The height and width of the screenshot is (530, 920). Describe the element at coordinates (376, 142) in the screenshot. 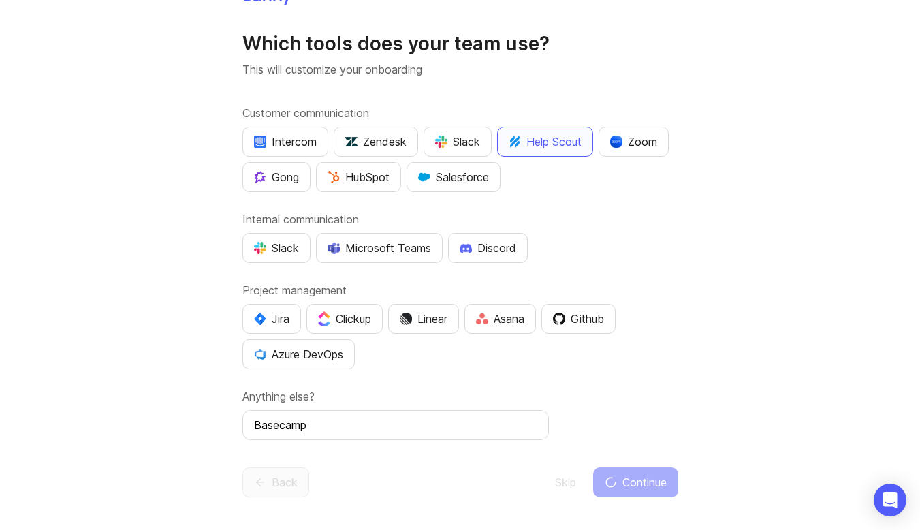

I see `div: Zendesk` at that location.